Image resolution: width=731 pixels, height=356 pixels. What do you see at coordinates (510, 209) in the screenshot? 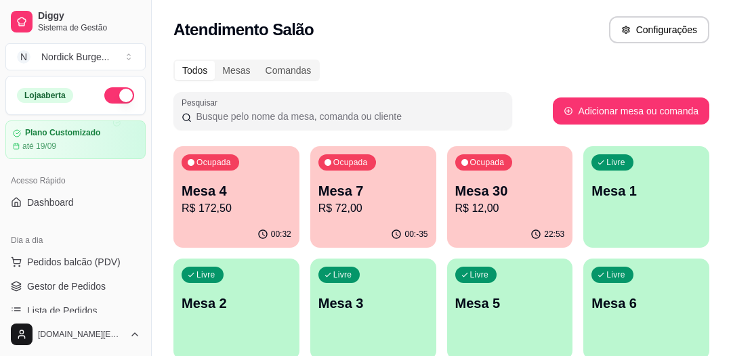
I see `p: R$ 12,00` at bounding box center [510, 209].